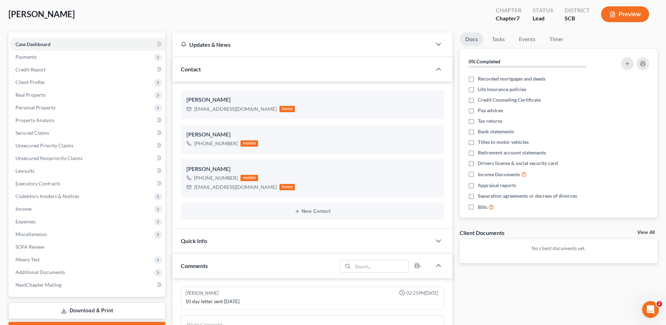 Image resolution: width=666 pixels, height=325 pixels. What do you see at coordinates (87, 158) in the screenshot?
I see `a: Unsecured Nonpriority Claims` at bounding box center [87, 158].